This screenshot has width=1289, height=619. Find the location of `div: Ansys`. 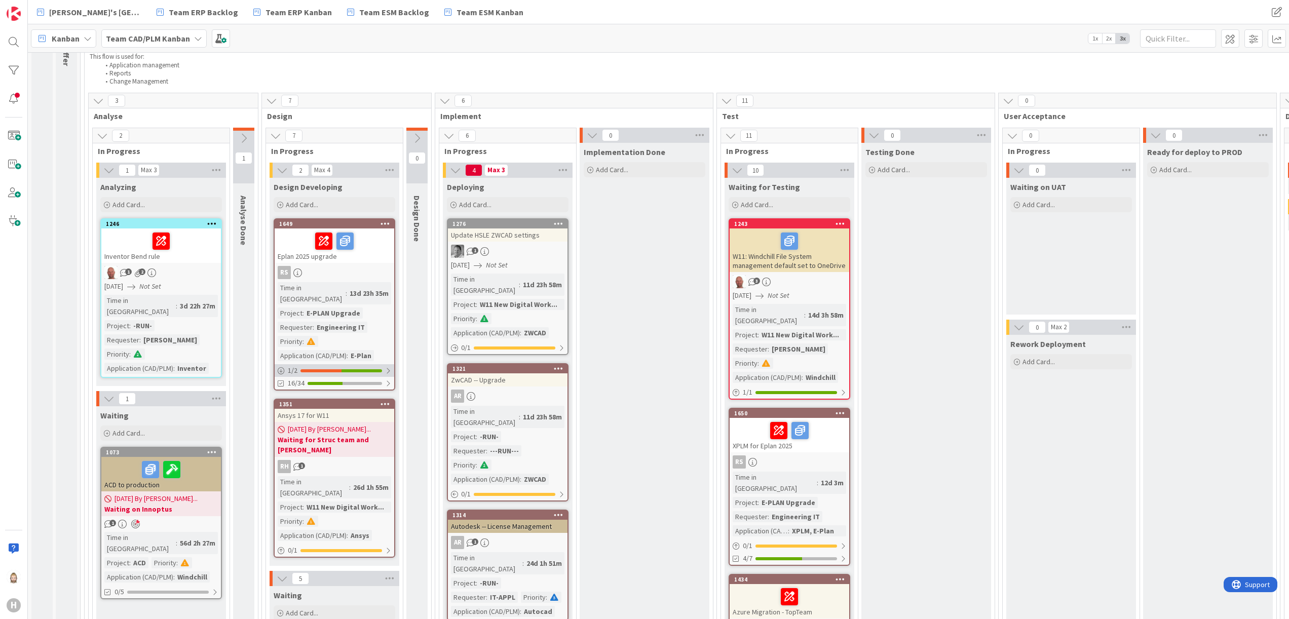

div: Ansys is located at coordinates (360, 536).